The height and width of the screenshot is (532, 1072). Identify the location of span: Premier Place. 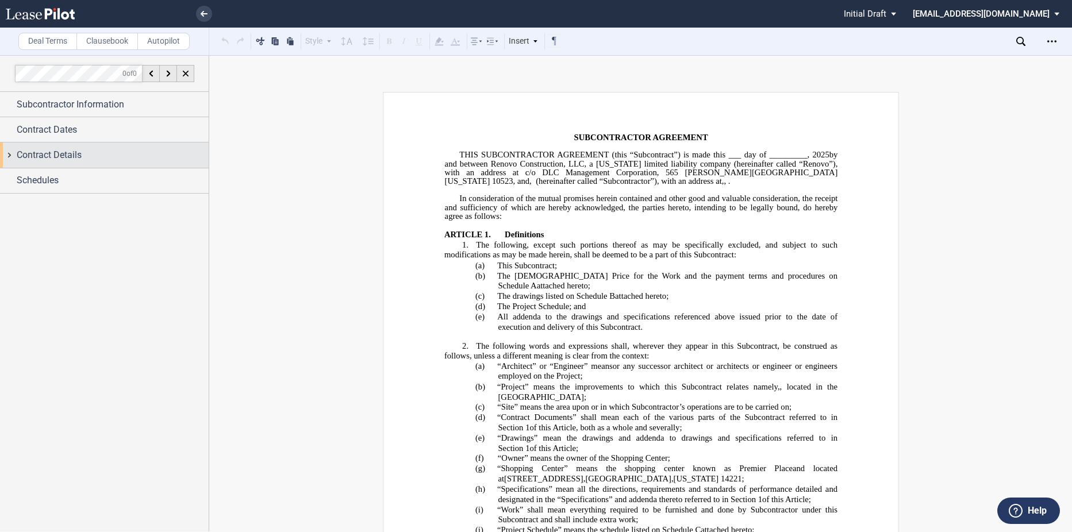
(766, 468).